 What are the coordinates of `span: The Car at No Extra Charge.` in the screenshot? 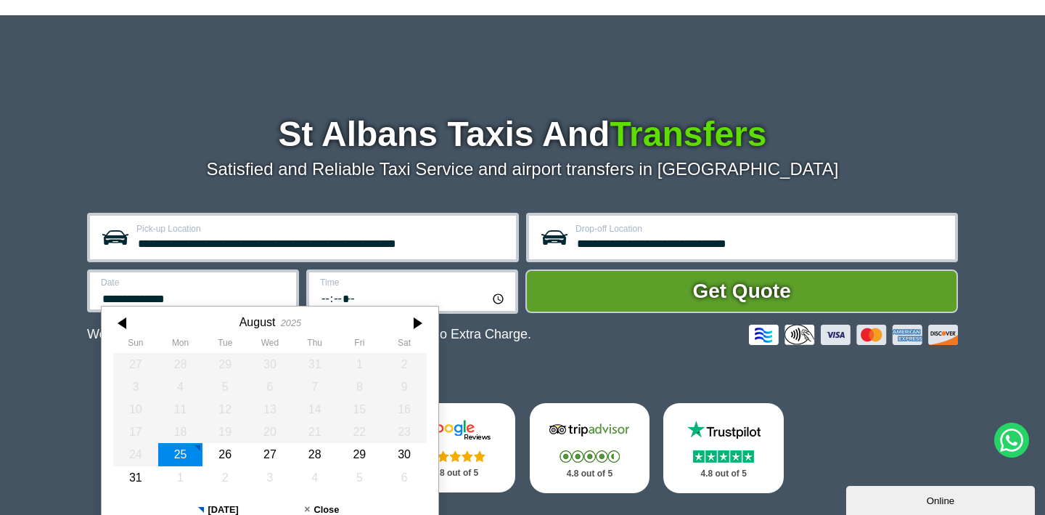 It's located at (448, 334).